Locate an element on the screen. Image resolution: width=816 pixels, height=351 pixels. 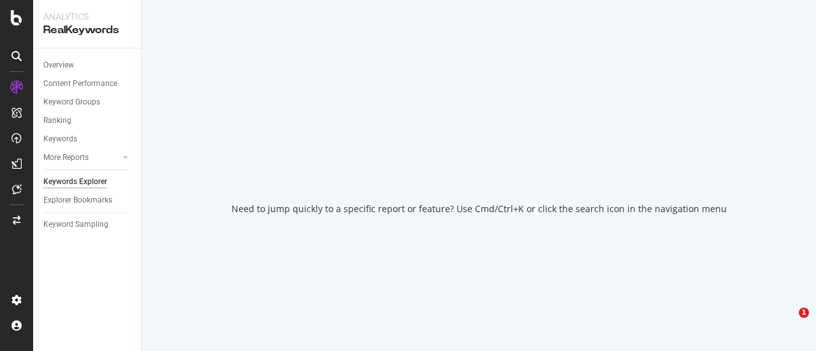
div: Need to jump quickly to a specific report or feature? Use Cmd/Ctrl+K or click the search icon in ... is located at coordinates (479, 209).